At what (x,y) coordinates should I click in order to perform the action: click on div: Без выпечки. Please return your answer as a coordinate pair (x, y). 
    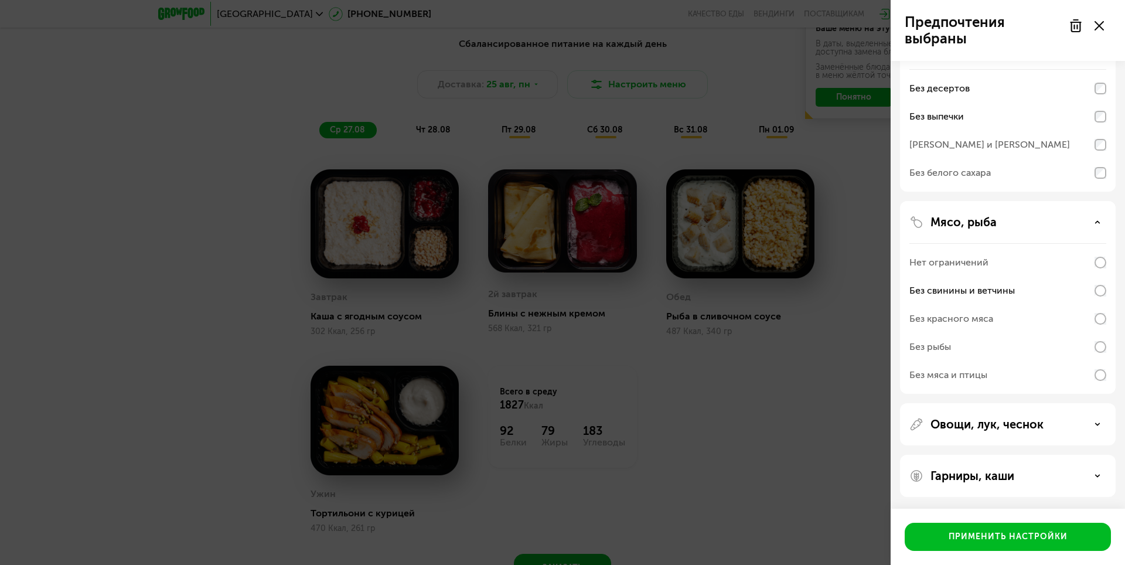
    Looking at the image, I should click on (937, 117).